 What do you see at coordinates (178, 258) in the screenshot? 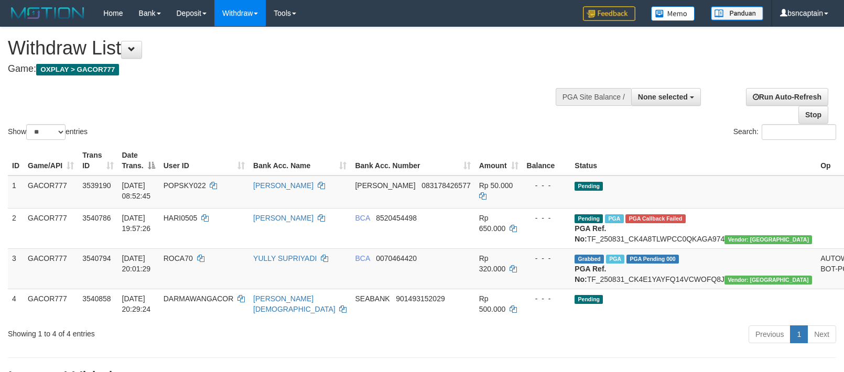
I see `span: ROCA70` at bounding box center [178, 258].